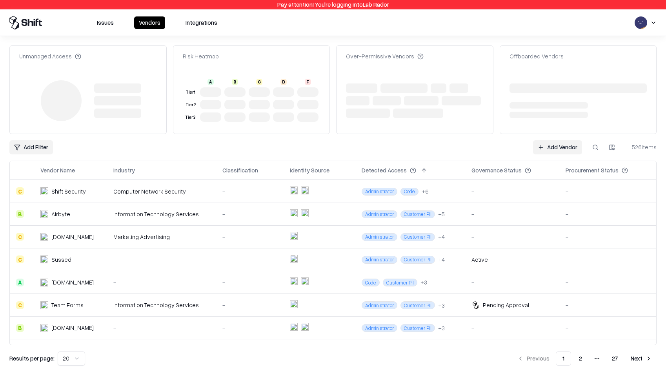 The height and width of the screenshot is (375, 666). I want to click on button: Vendors, so click(149, 23).